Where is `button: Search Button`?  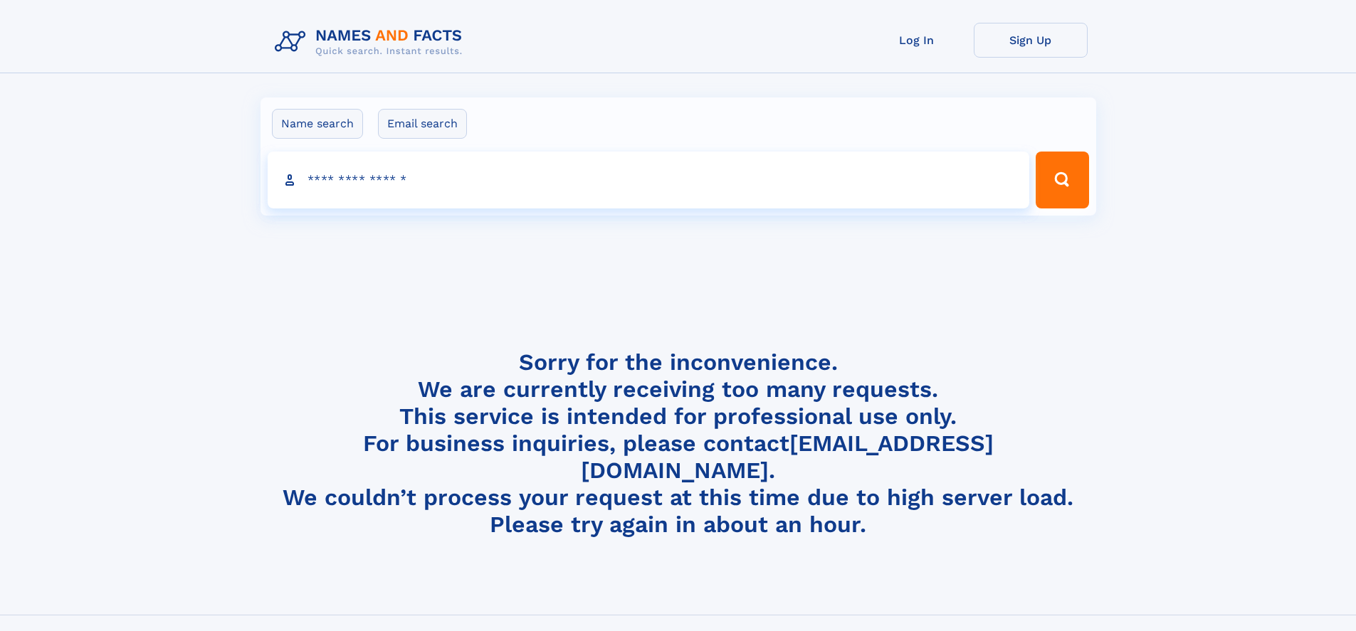 button: Search Button is located at coordinates (1062, 180).